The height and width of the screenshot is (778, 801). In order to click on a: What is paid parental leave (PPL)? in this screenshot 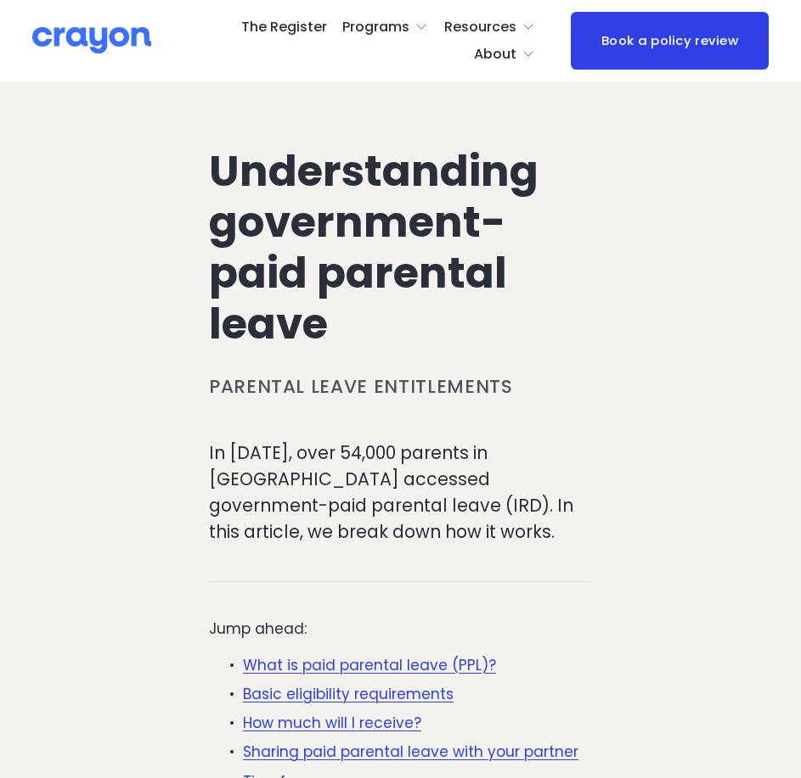, I will do `click(369, 666)`.